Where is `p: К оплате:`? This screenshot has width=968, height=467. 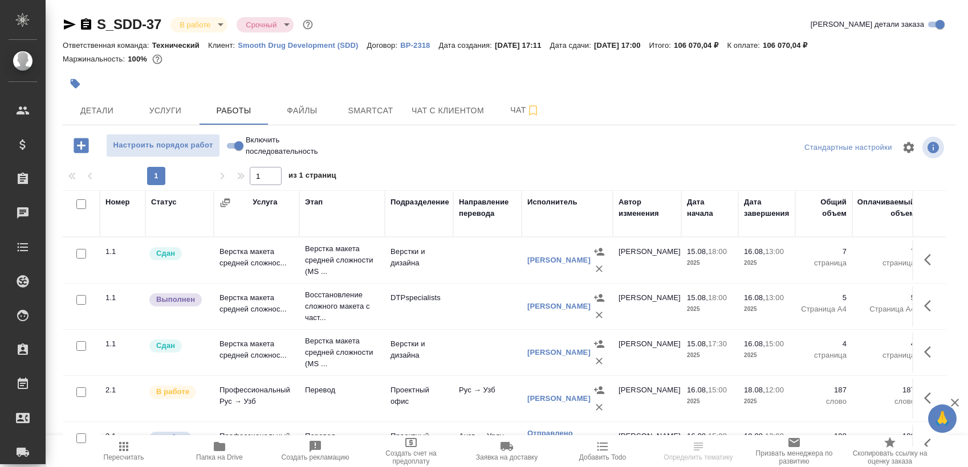
p: К оплате: is located at coordinates (745, 45).